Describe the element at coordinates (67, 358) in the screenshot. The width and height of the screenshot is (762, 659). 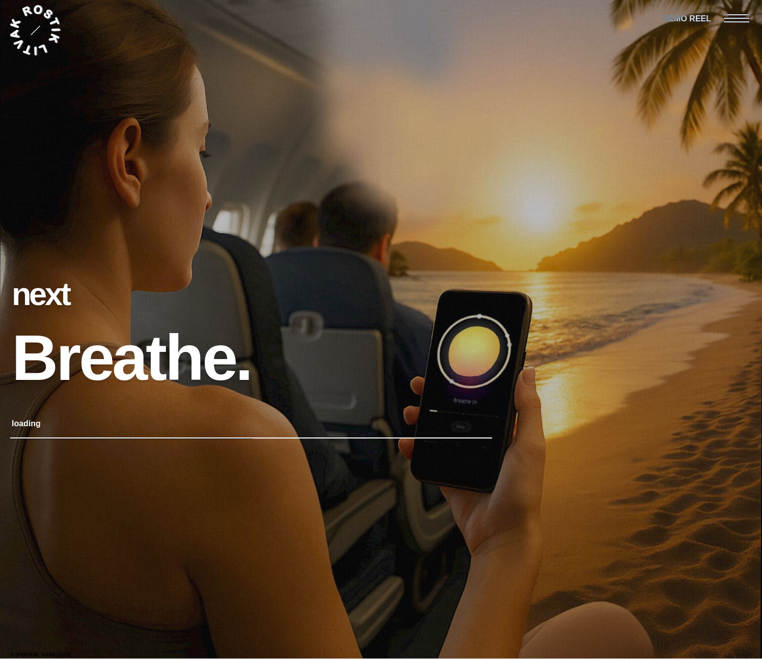
I see `div: r` at that location.